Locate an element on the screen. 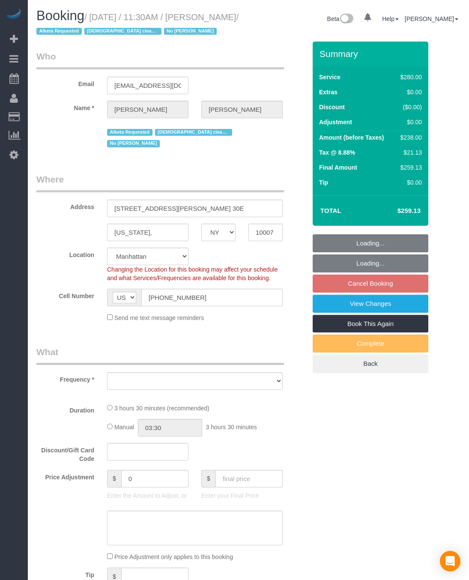  label: Discount is located at coordinates (332, 107).